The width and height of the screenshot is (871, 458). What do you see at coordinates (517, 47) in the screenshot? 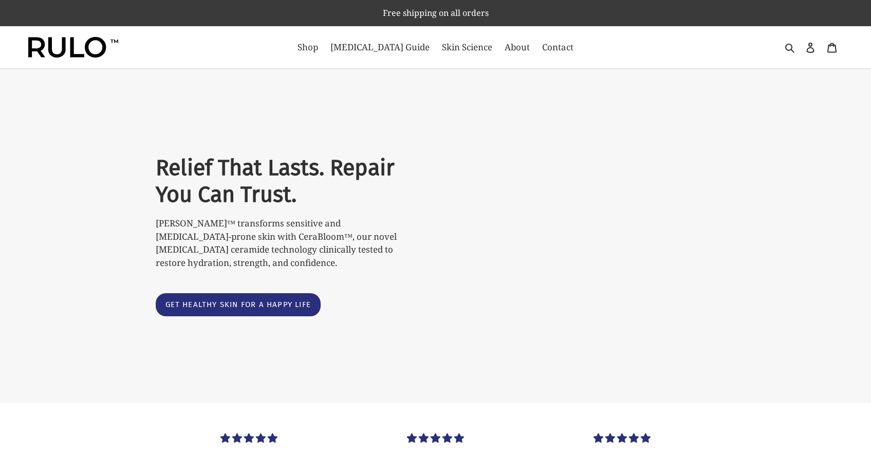
I see `a: About` at bounding box center [517, 47].